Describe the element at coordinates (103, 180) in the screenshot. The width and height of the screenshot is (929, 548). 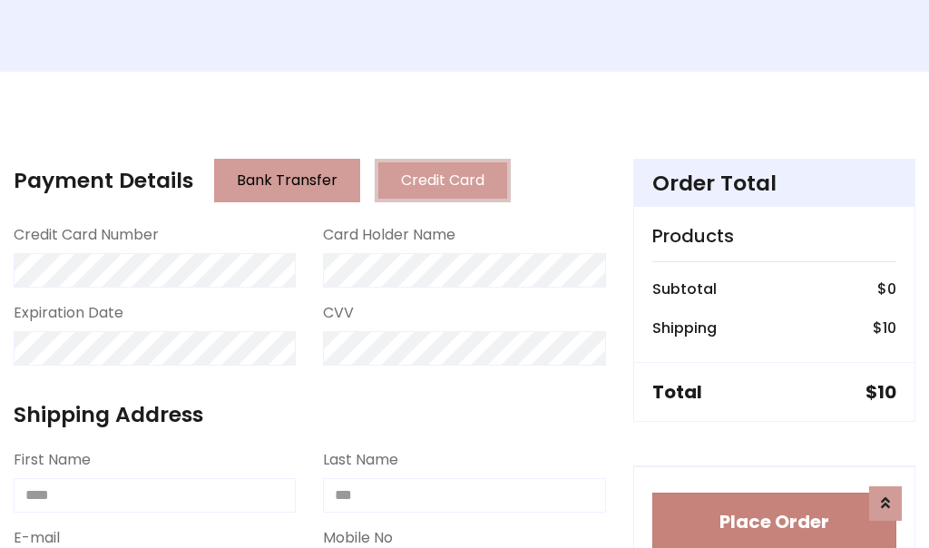
I see `h4: Payment Details` at that location.